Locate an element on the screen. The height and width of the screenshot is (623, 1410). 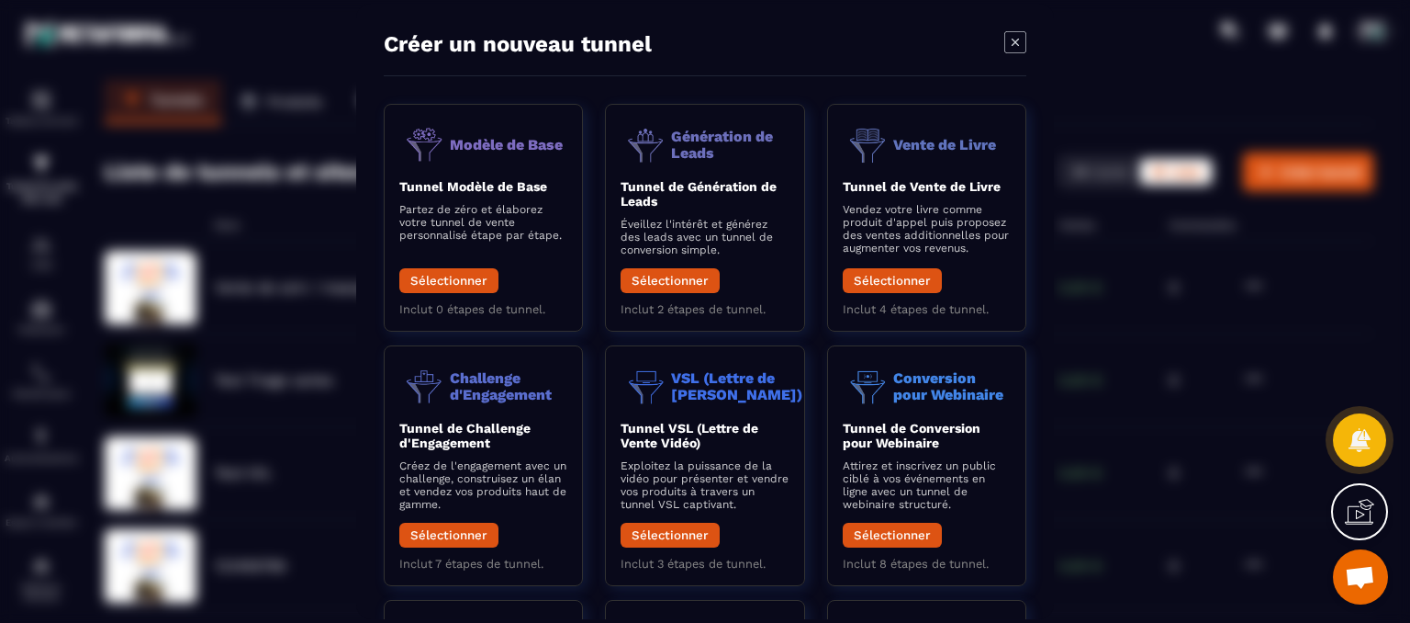
p: Attirez et inscrivez un public ciblé à vos événements en ligne avec un tunnel de webinaire struct... is located at coordinates (927, 485).